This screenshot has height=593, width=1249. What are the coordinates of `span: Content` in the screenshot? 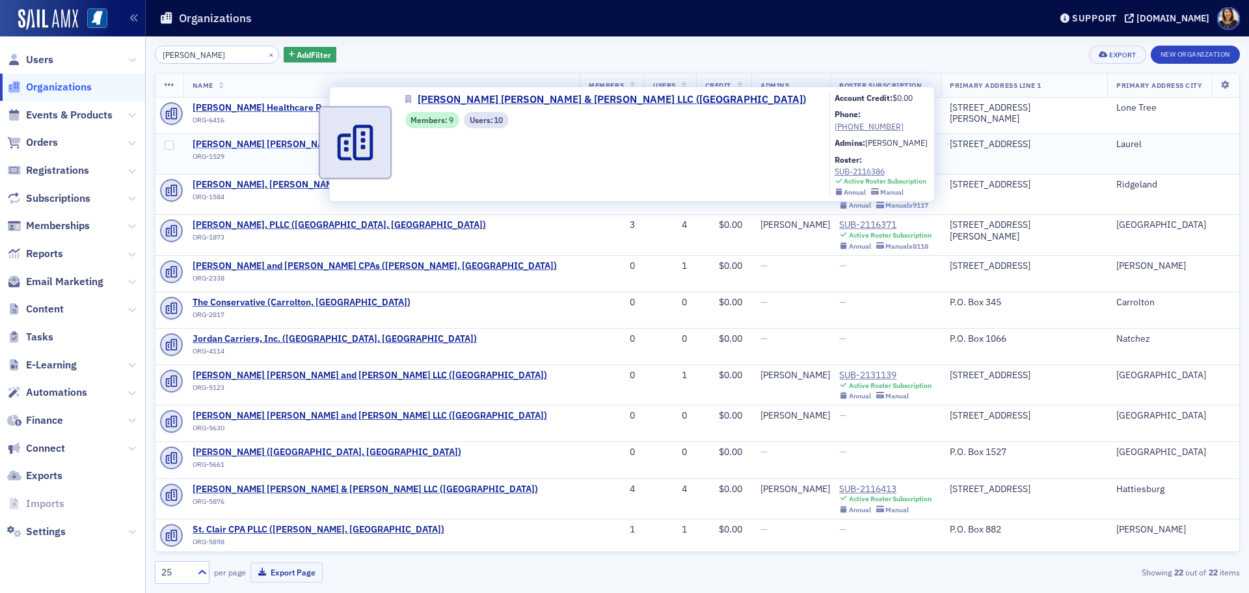 It's located at (45, 309).